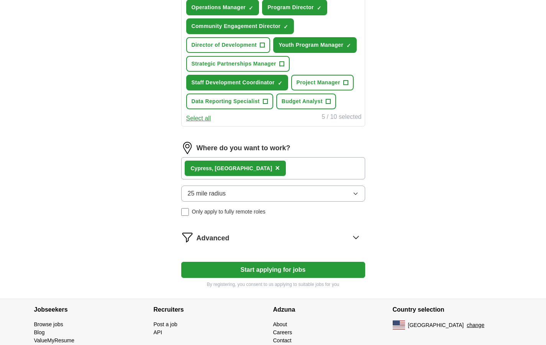 The width and height of the screenshot is (546, 345). I want to click on button: Data Reporting Specialist, so click(229, 101).